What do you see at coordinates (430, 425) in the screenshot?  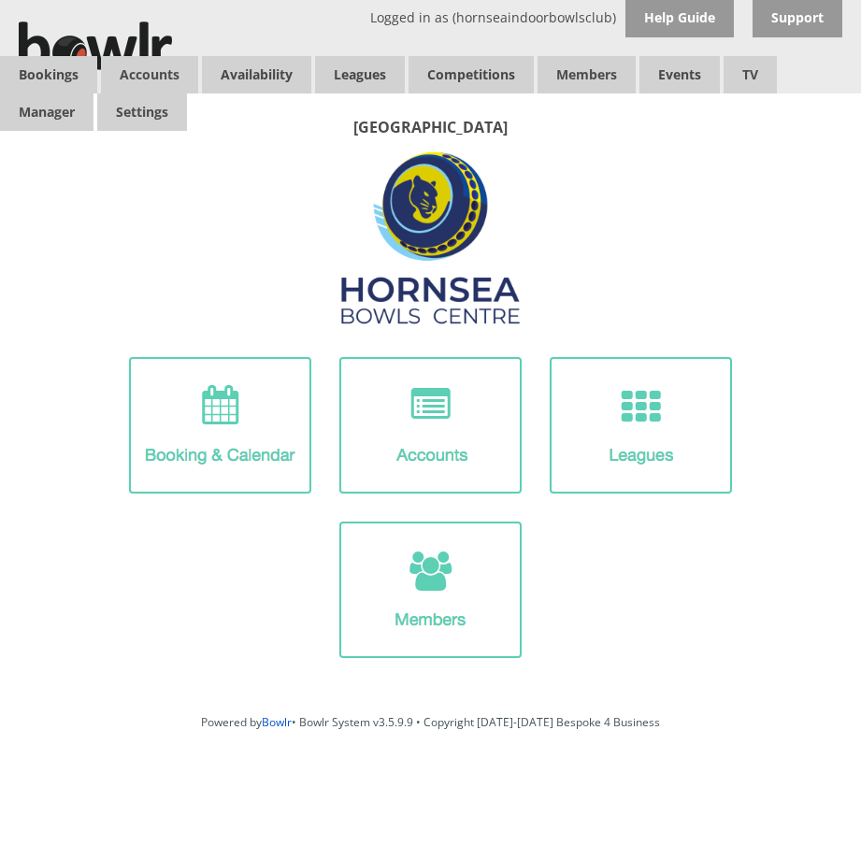 I see `img: Accounts-Icon.png` at bounding box center [430, 425].